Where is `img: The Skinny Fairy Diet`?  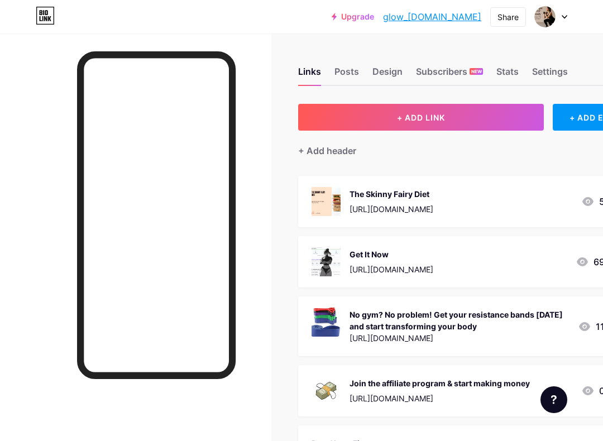
img: The Skinny Fairy Diet is located at coordinates (326, 201).